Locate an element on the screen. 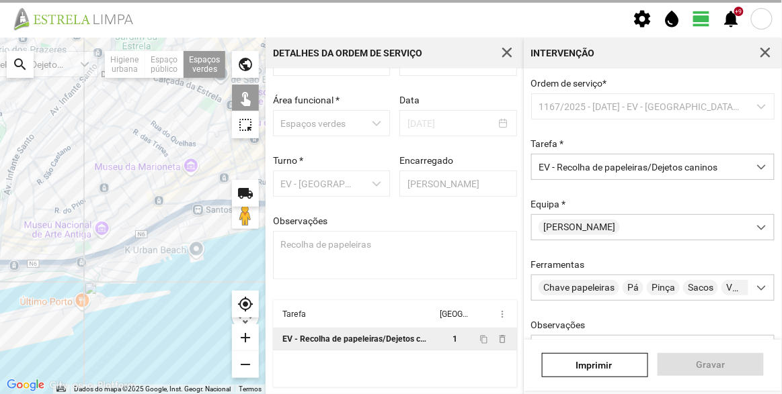 The image size is (782, 394). span: content_copy is located at coordinates (483, 339).